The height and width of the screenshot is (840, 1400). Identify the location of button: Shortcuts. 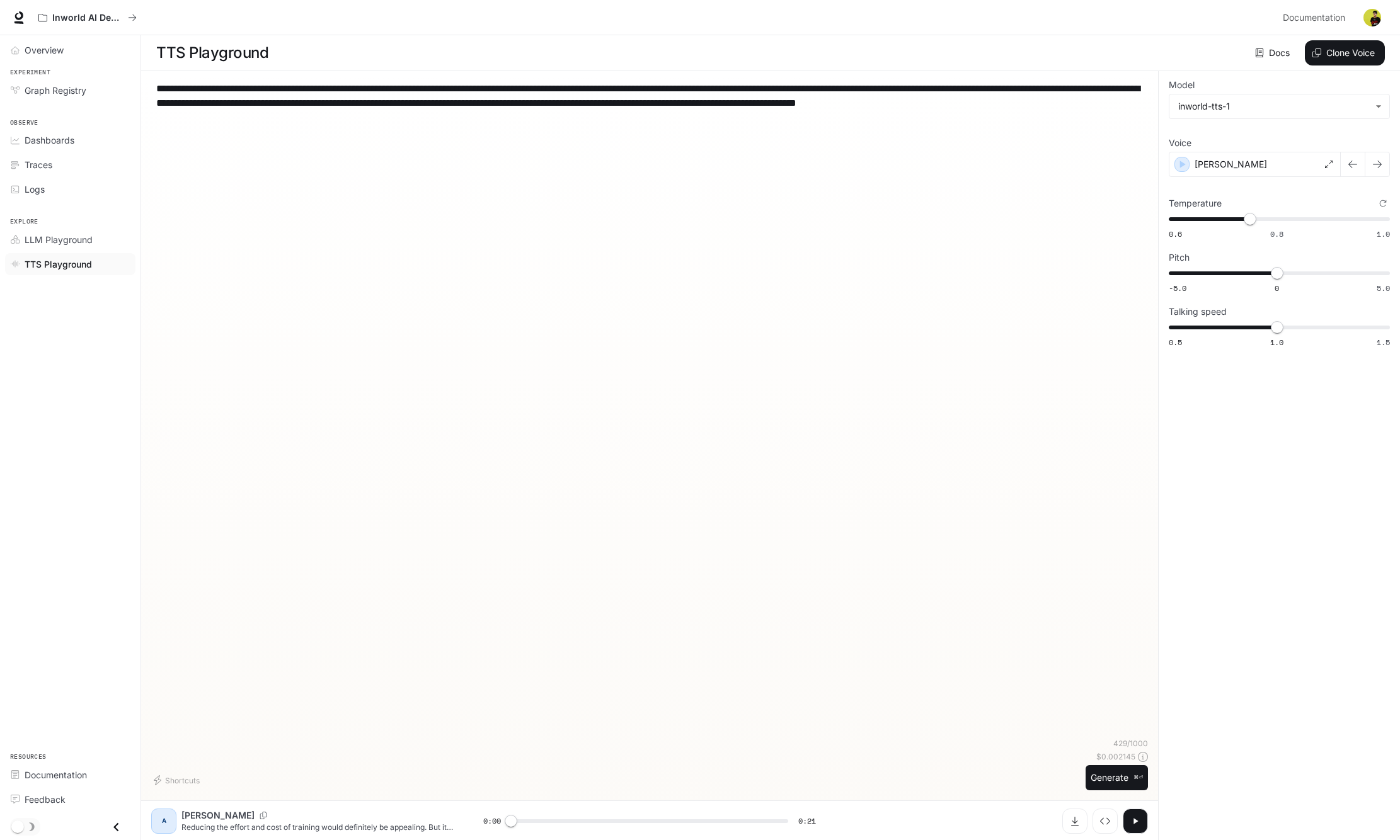
(178, 780).